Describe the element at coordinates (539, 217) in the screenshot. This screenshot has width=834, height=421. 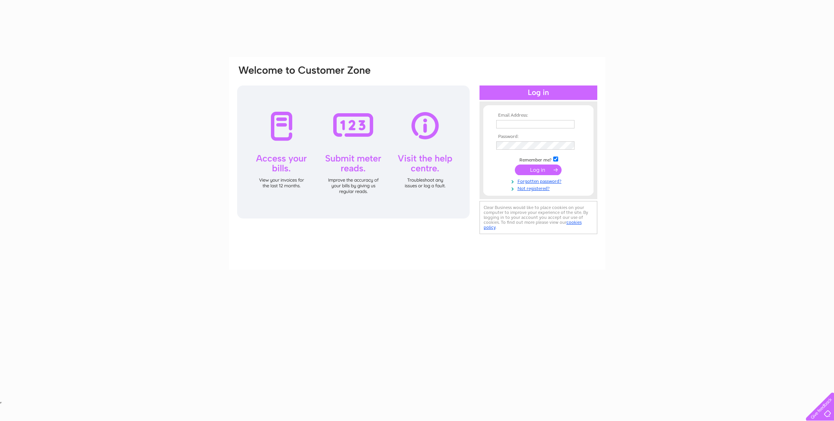
I see `div: Clear Business would like to place cookies on your computer to improve your experience of the sit...` at that location.